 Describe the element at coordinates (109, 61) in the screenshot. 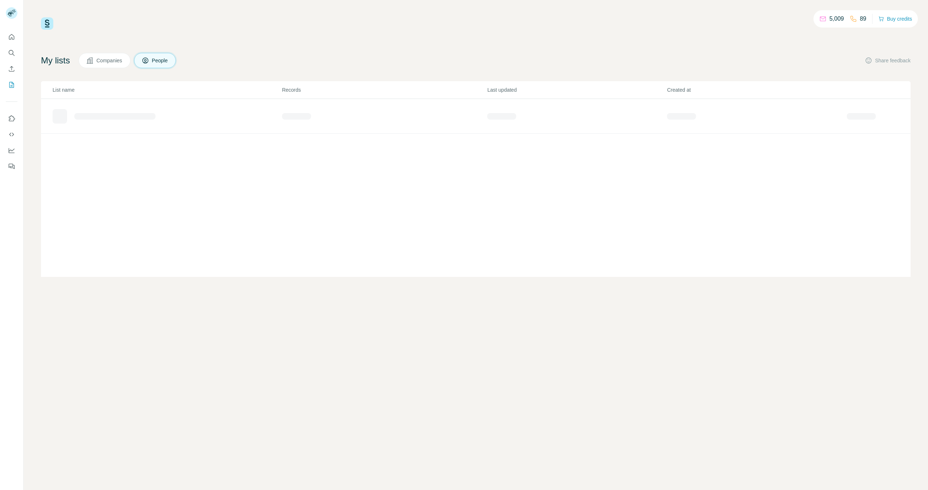

I see `span: Companies` at that location.